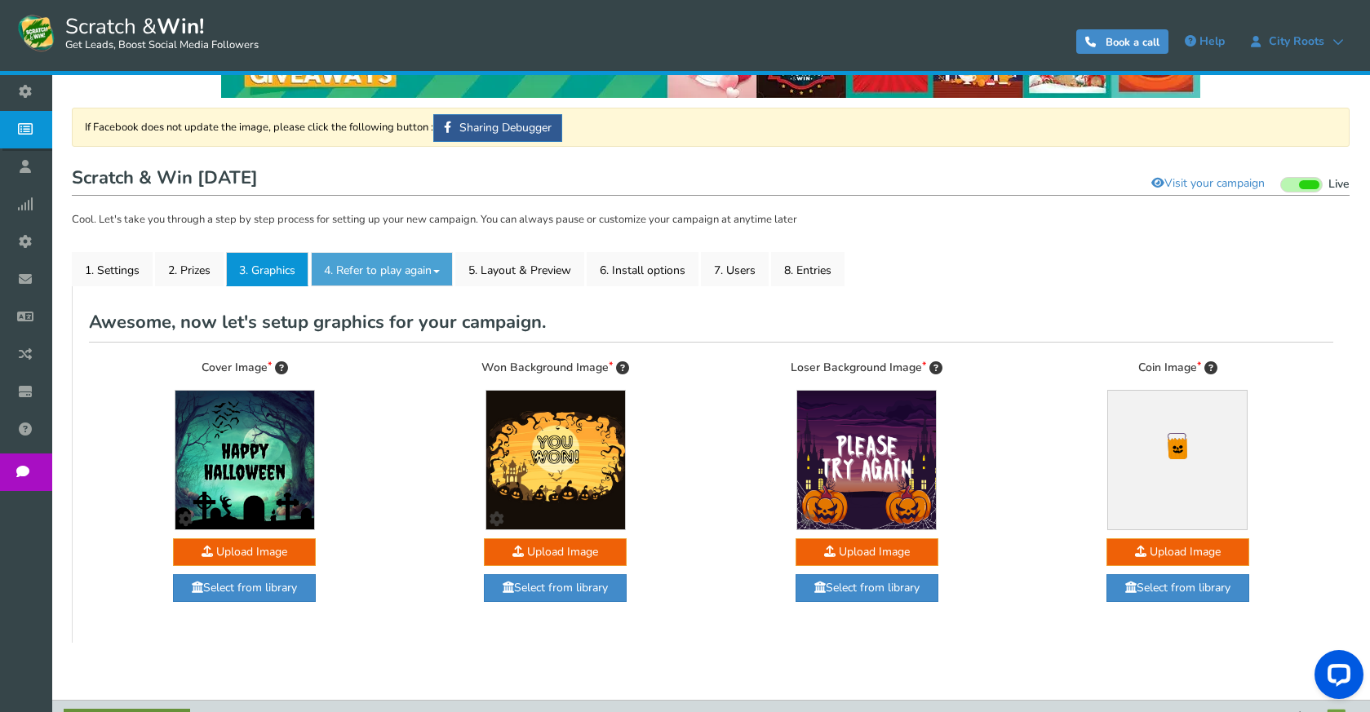 The width and height of the screenshot is (1370, 712). Describe the element at coordinates (711, 220) in the screenshot. I see `p: Cool. Let's take you through a step by step process for setting up your new campaign. You can alw...` at that location.